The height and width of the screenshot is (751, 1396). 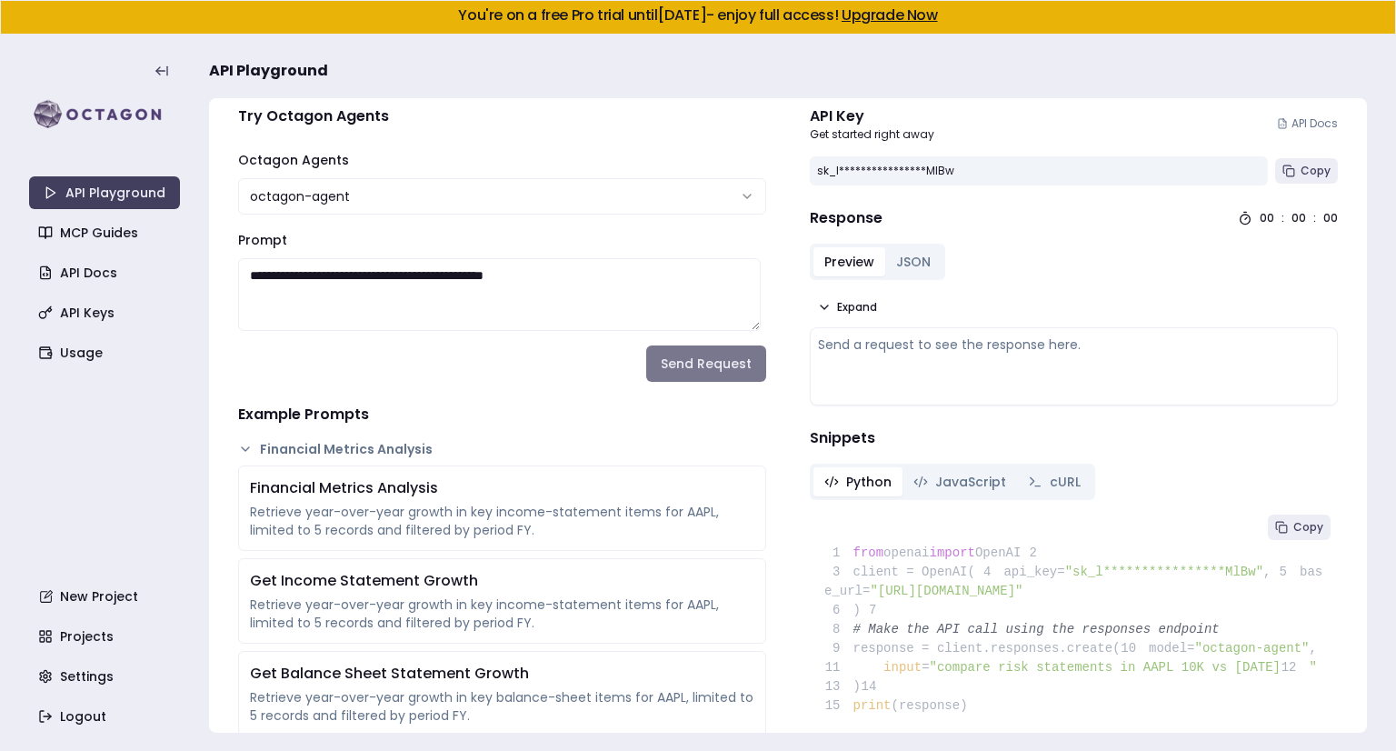 What do you see at coordinates (1171, 648) in the screenshot?
I see `span: model=` at bounding box center [1171, 648].